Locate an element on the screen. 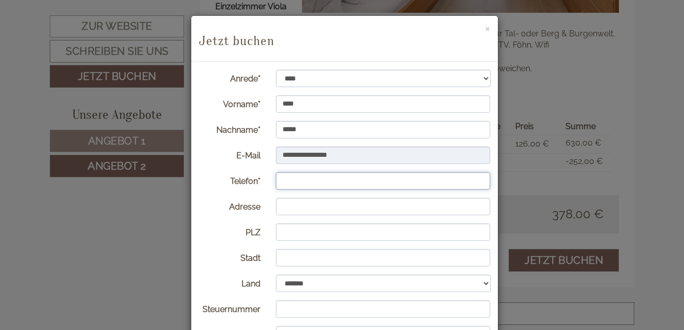  h3: Jetzt buchen is located at coordinates (345, 41).